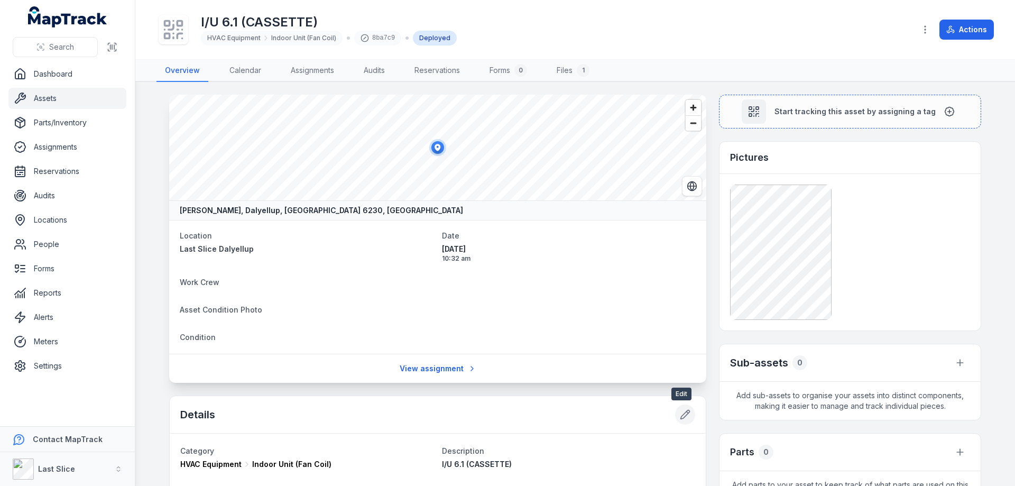  I want to click on a: Calendar, so click(245, 71).